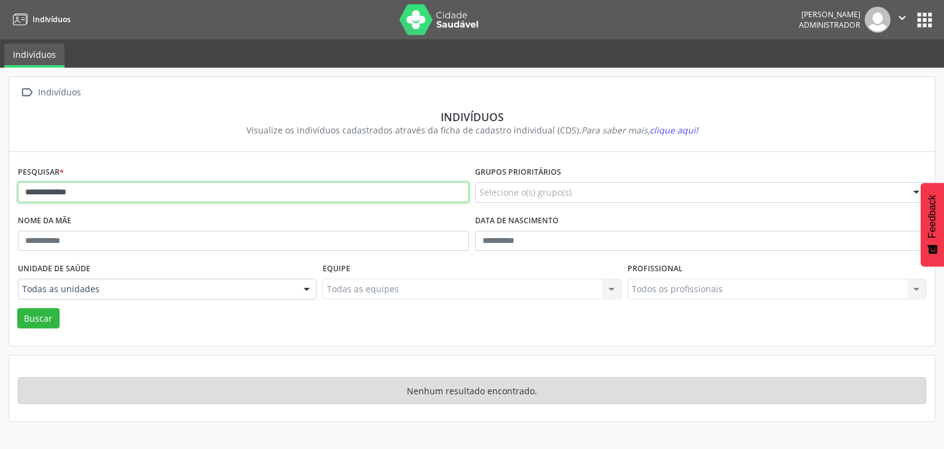 The width and height of the screenshot is (944, 449). What do you see at coordinates (52, 19) in the screenshot?
I see `span: Indivíduos` at bounding box center [52, 19].